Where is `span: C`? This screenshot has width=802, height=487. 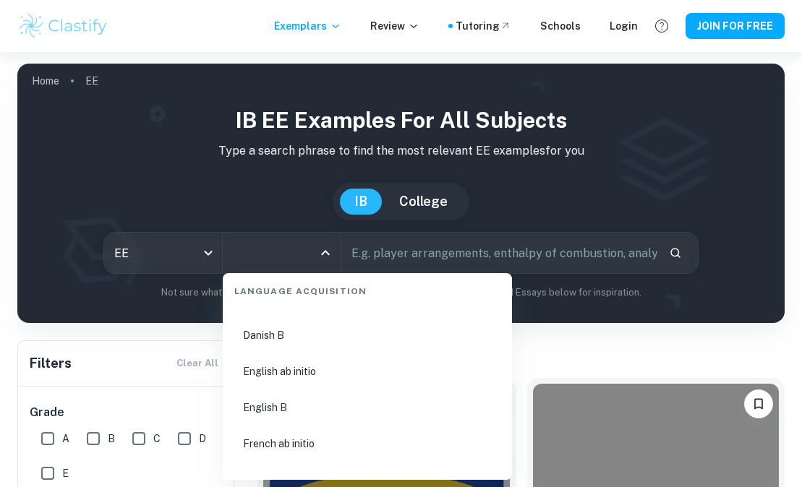 span: C is located at coordinates (157, 439).